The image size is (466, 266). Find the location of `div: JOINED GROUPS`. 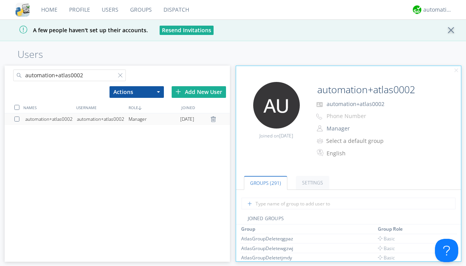

div: JOINED GROUPS is located at coordinates (349, 220).